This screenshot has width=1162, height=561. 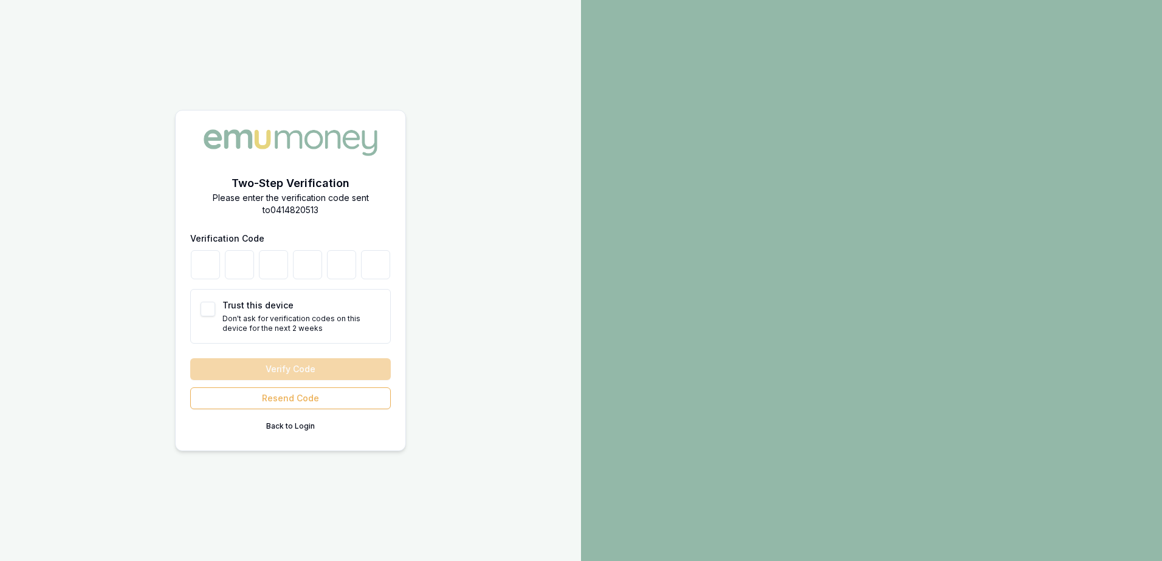 What do you see at coordinates (258, 305) in the screenshot?
I see `label: Trust this device` at bounding box center [258, 305].